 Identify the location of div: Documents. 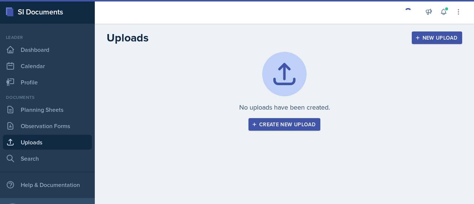
(47, 97).